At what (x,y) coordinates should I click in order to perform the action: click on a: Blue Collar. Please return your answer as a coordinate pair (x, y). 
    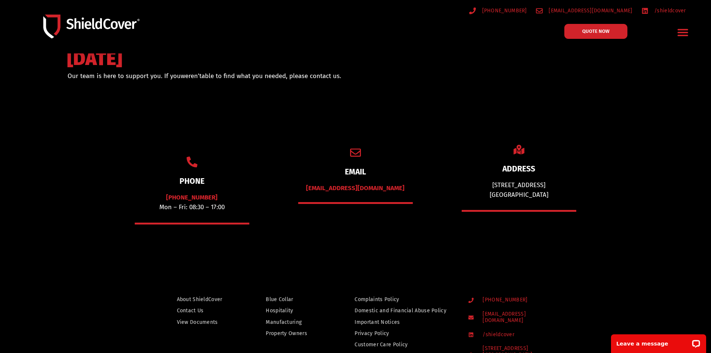
    Looking at the image, I should click on (294, 299).